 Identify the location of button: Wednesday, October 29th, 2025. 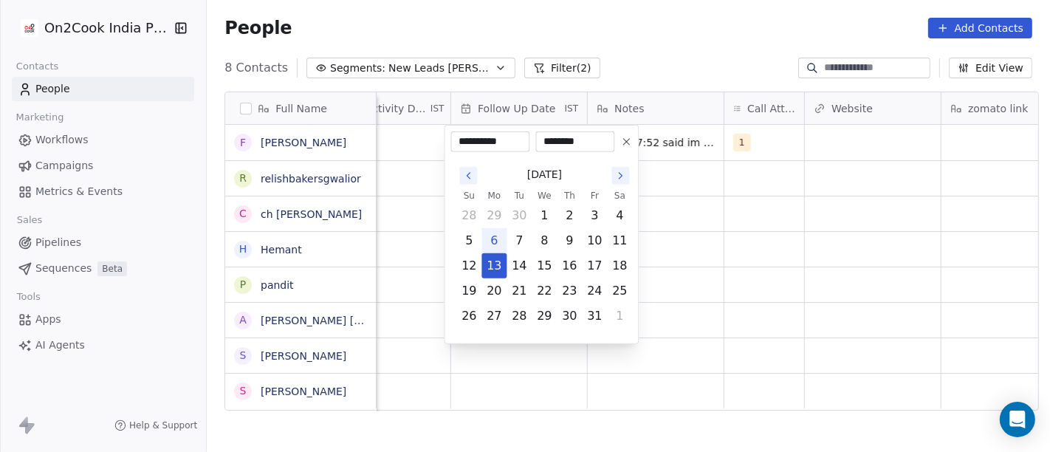
(544, 316).